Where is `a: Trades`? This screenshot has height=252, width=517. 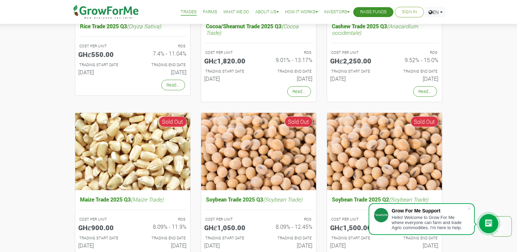 a: Trades is located at coordinates (189, 12).